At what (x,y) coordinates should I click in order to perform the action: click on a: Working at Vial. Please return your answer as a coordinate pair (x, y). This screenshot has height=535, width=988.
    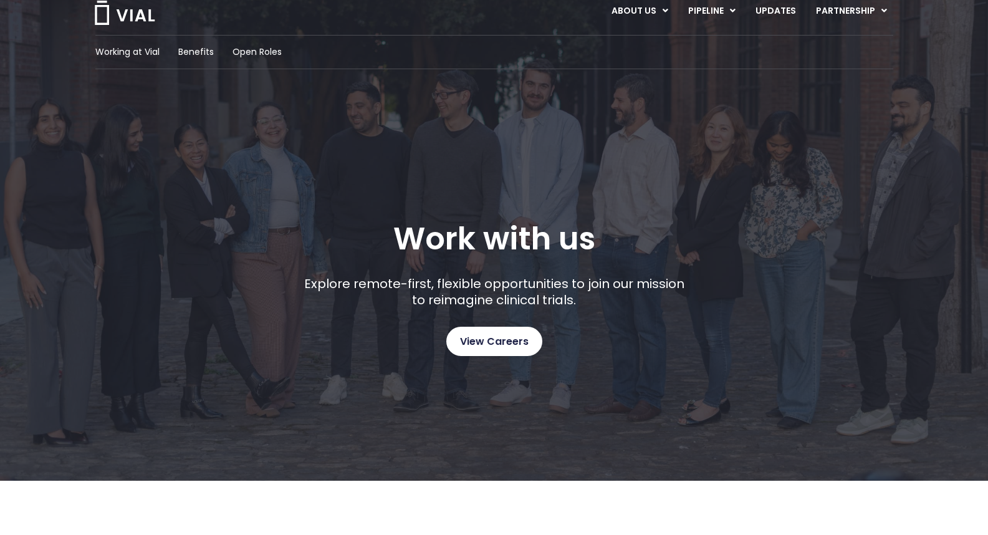
    Looking at the image, I should click on (127, 52).